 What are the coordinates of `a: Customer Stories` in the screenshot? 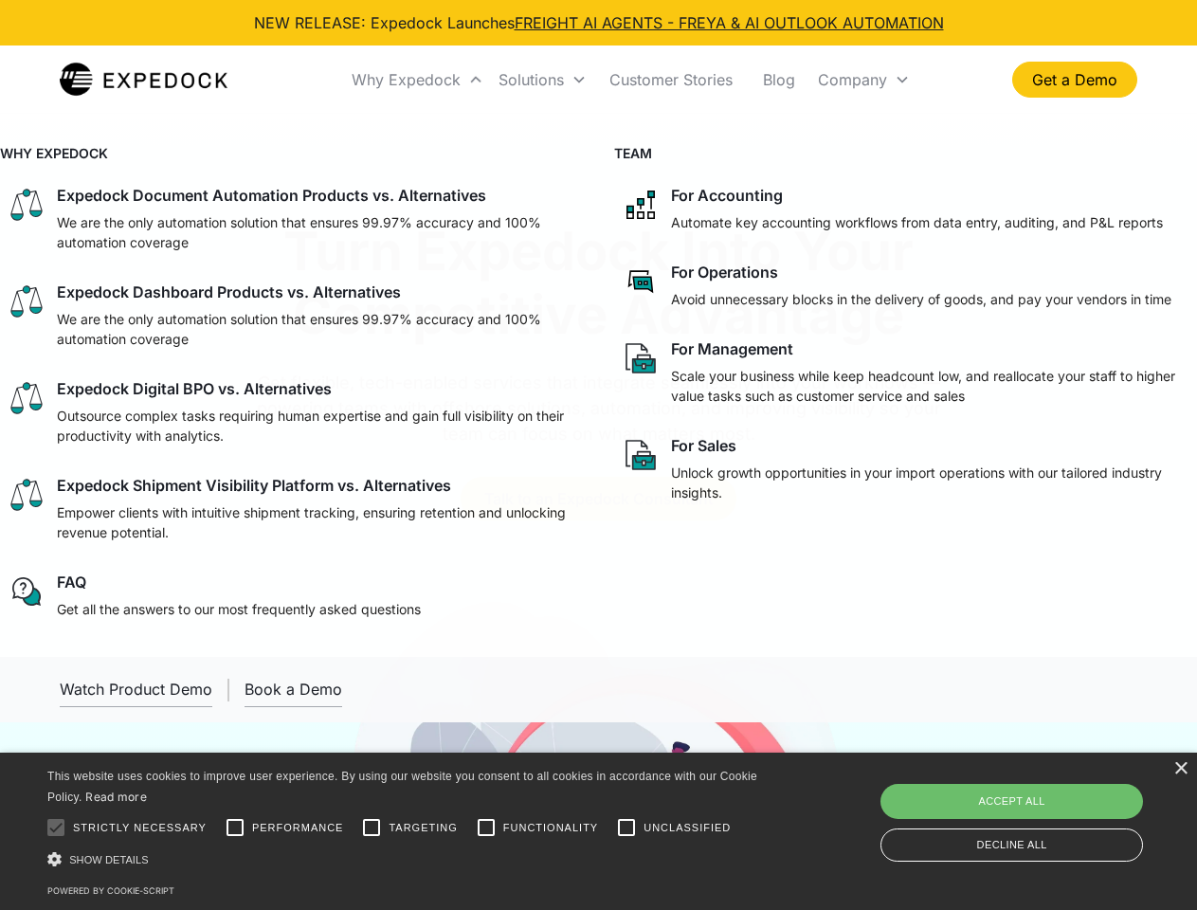 It's located at (671, 80).